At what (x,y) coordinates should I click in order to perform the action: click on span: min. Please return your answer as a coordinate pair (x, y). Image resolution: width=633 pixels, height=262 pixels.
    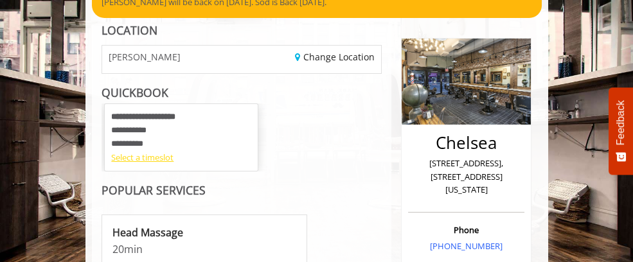
    Looking at the image, I should click on (133, 250).